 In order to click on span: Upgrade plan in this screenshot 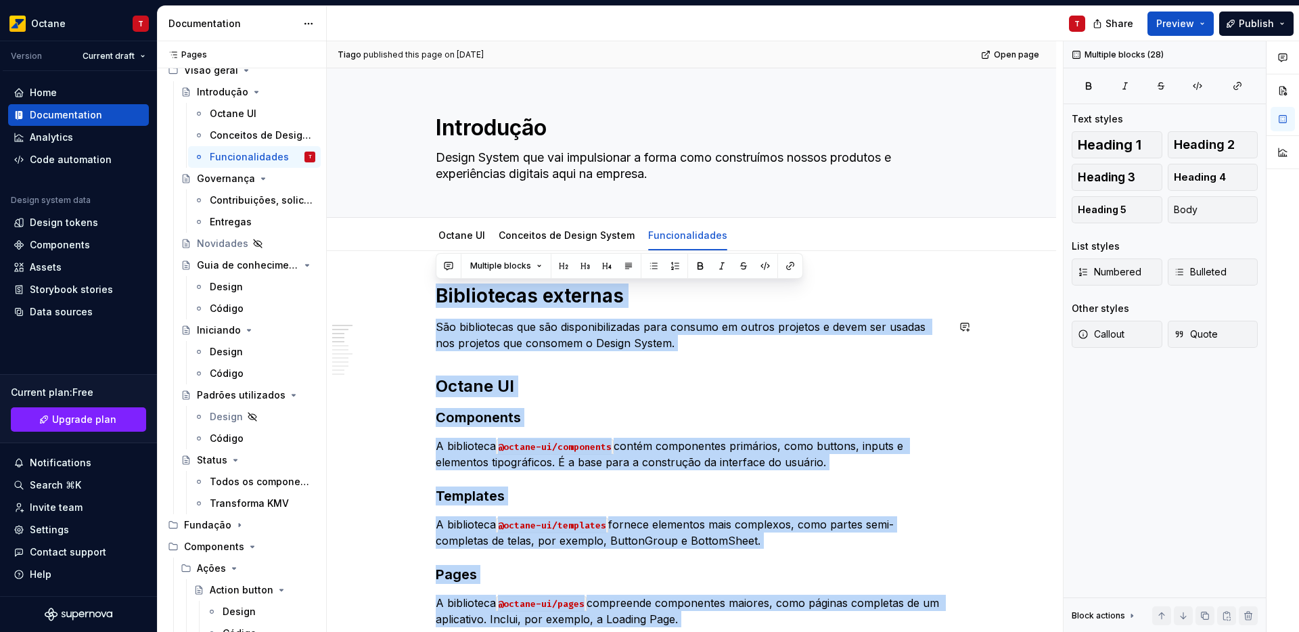, I will do `click(84, 419)`.